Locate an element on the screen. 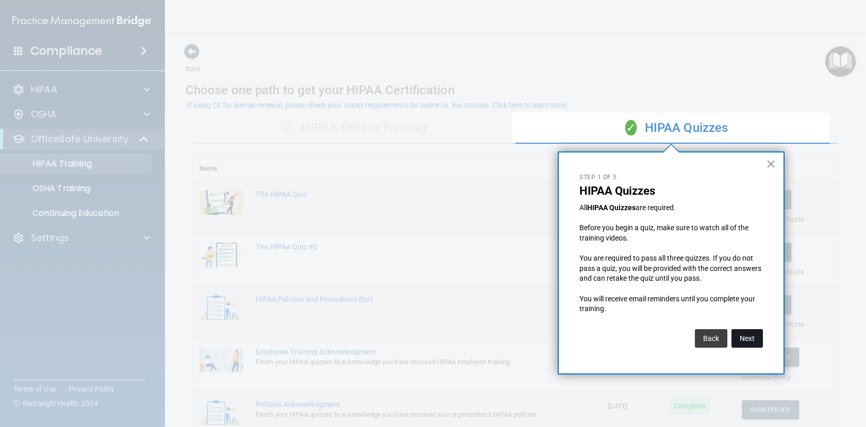 This screenshot has height=427, width=866. button: Close is located at coordinates (771, 164).